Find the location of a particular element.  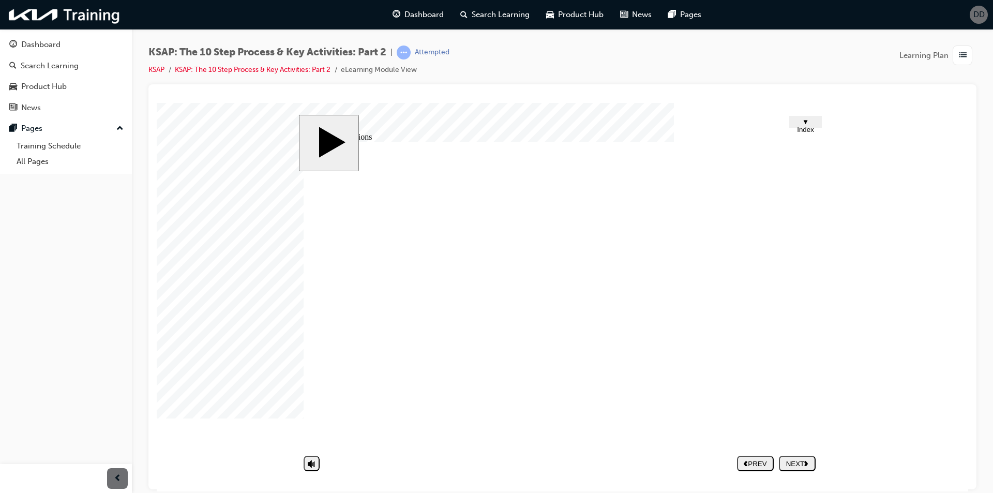

a: KSAP: The 10 Step Process & Key Activities: Part 2 is located at coordinates (252, 69).